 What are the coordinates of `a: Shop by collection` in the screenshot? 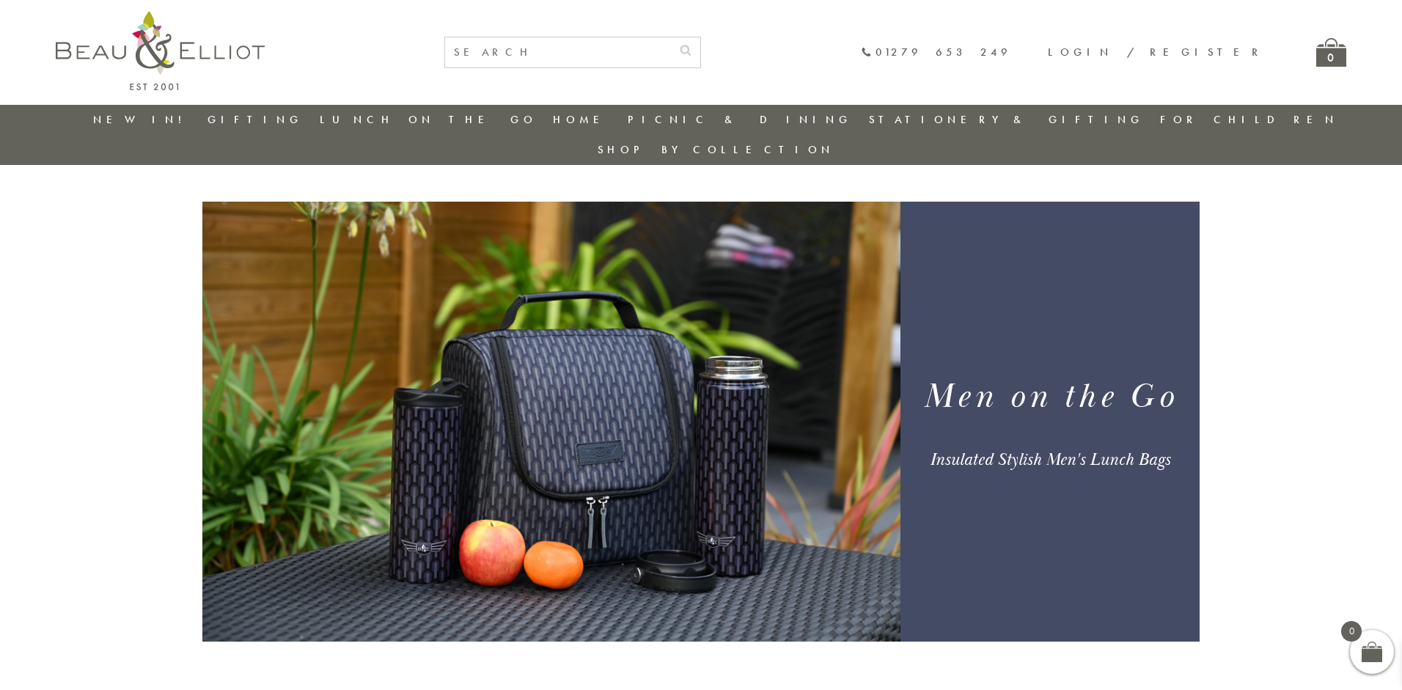 It's located at (716, 150).